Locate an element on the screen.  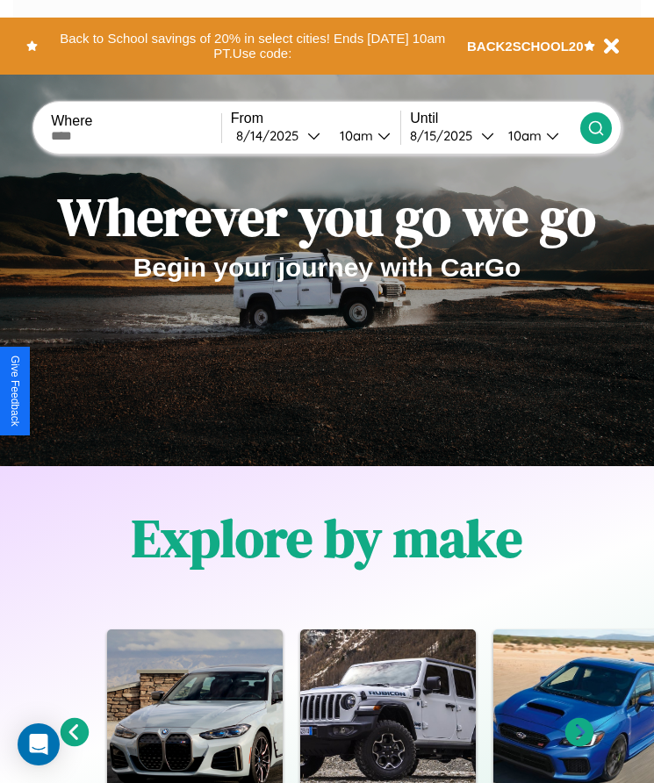
b: BACK2SCHOOL20 is located at coordinates (525, 46).